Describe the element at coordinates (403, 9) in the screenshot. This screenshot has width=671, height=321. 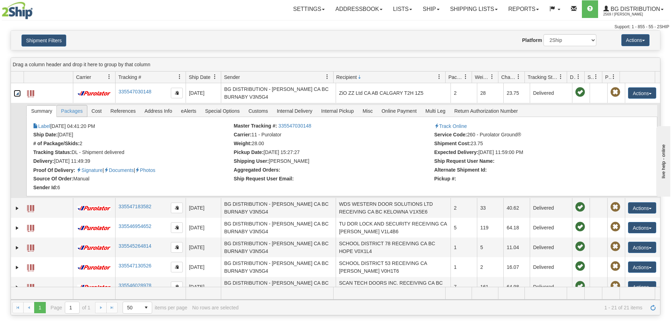
I see `a: Lists` at that location.